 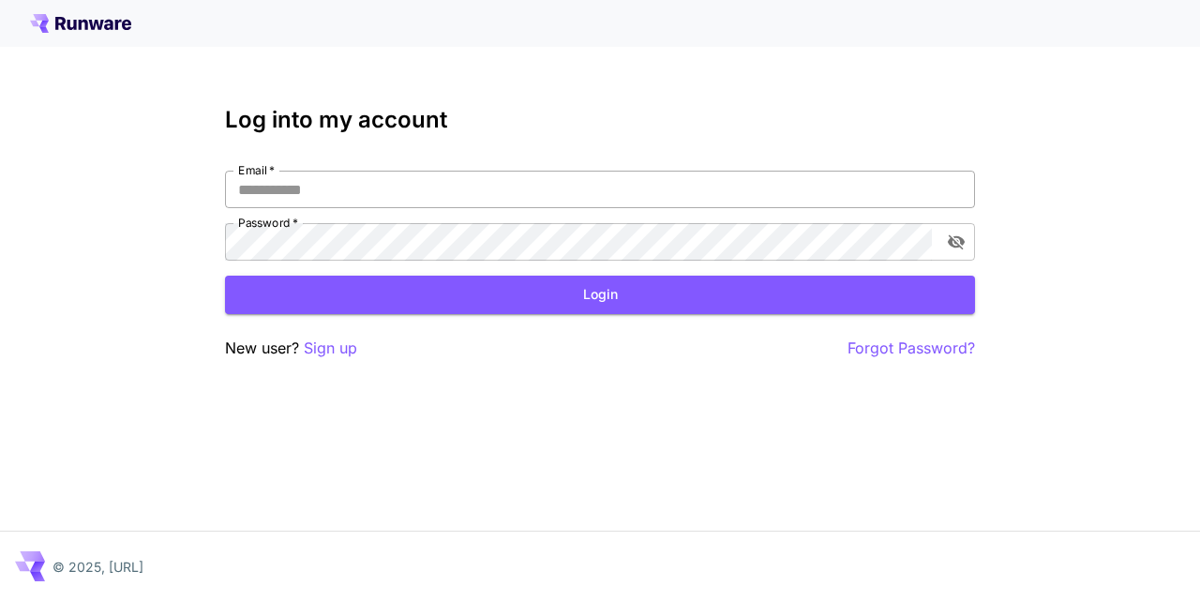 I want to click on button: Login, so click(x=600, y=294).